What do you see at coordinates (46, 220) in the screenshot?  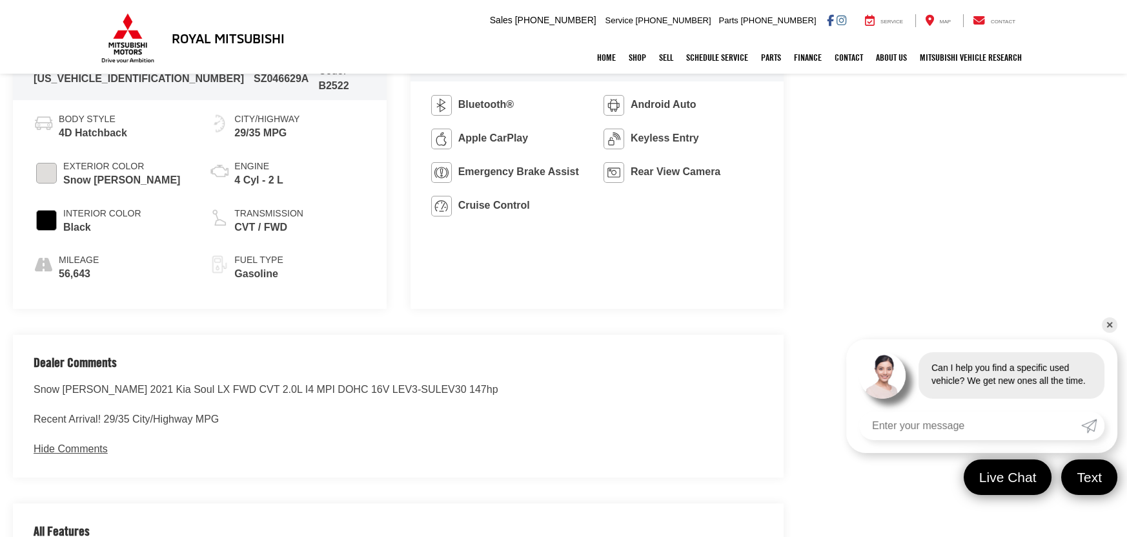 I see `span: #000000` at bounding box center [46, 220].